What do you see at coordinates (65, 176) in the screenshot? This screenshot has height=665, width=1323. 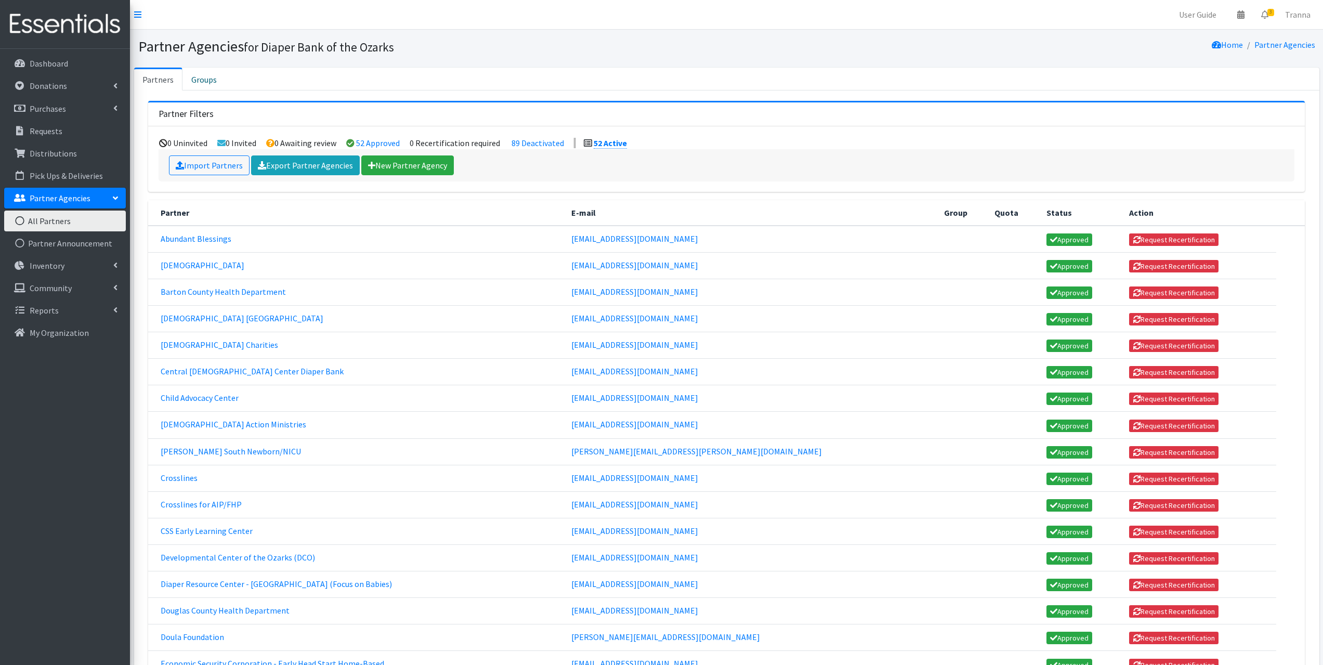 I see `a: Pick Ups & Deliveries` at bounding box center [65, 176].